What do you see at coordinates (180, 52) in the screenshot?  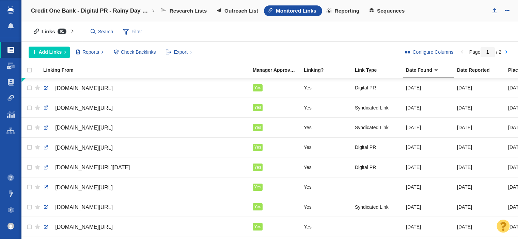 I see `span: Export` at bounding box center [180, 52].